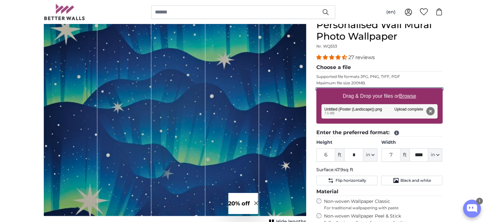 The height and width of the screenshot is (222, 486). Describe the element at coordinates (379, 31) in the screenshot. I see `h1: Personalised Wall Mural Photo Wallpaper` at that location.